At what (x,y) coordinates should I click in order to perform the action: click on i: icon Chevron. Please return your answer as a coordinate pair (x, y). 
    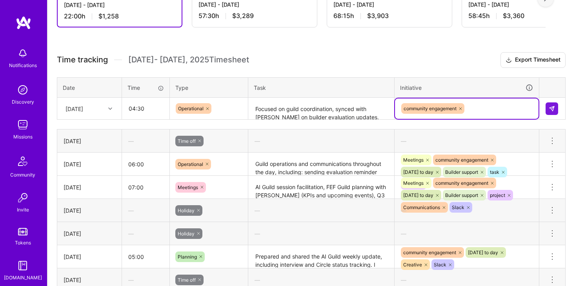
    Looking at the image, I should click on (110, 109).